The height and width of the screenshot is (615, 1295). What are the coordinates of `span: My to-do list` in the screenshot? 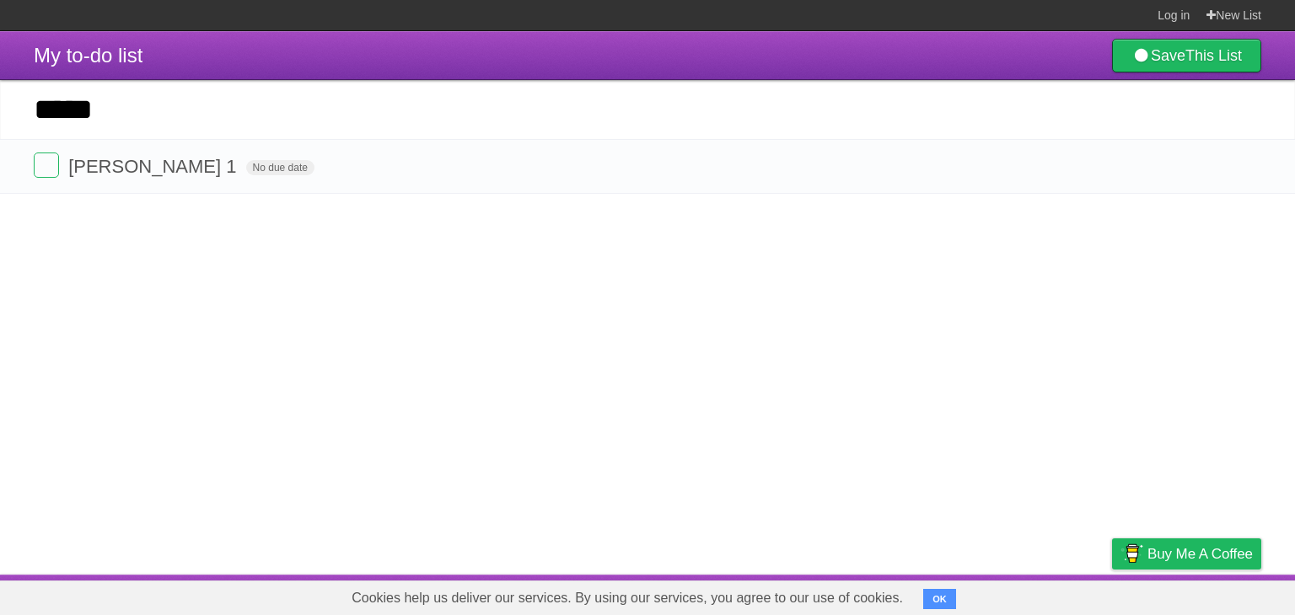 It's located at (88, 55).